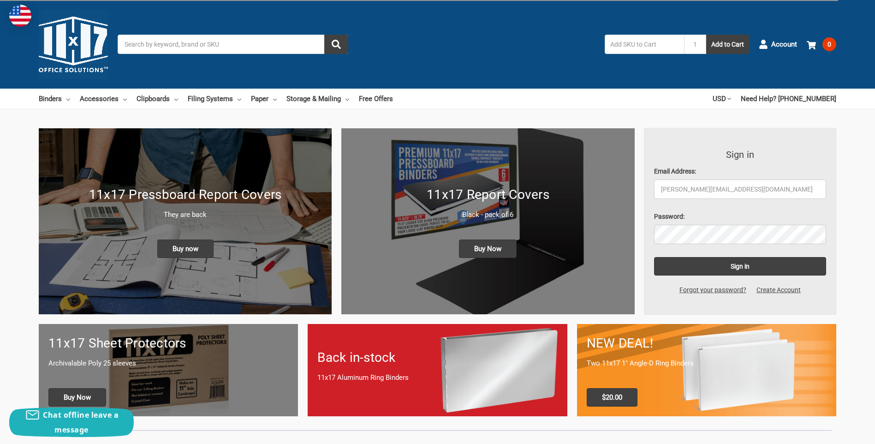 The image size is (875, 444). What do you see at coordinates (706, 343) in the screenshot?
I see `h1: NEW DEAL!` at bounding box center [706, 343].